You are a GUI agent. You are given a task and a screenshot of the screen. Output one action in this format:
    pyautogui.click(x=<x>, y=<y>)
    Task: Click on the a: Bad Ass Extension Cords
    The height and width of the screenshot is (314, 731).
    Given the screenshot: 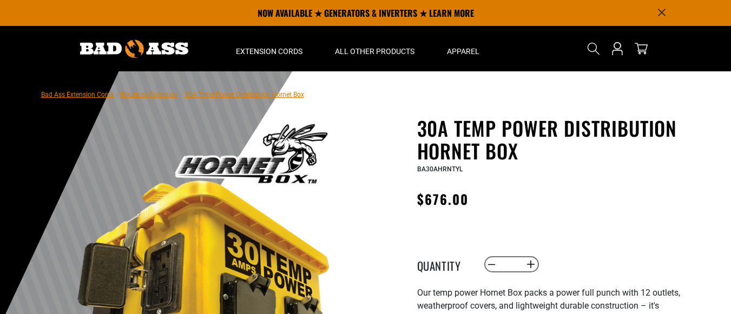 What is the action you would take?
    pyautogui.click(x=77, y=95)
    